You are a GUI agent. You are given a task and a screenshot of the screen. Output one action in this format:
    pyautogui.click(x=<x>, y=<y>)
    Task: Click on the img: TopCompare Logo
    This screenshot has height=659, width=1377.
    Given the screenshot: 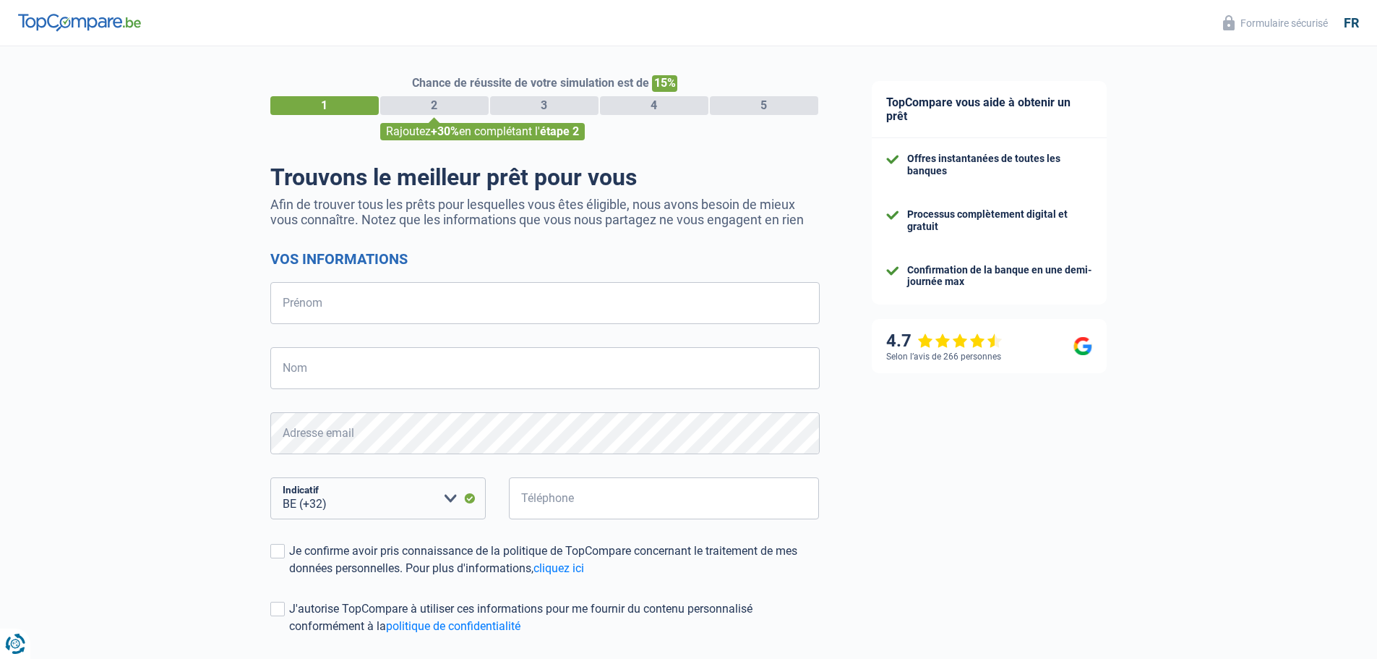 What is the action you would take?
    pyautogui.click(x=80, y=22)
    